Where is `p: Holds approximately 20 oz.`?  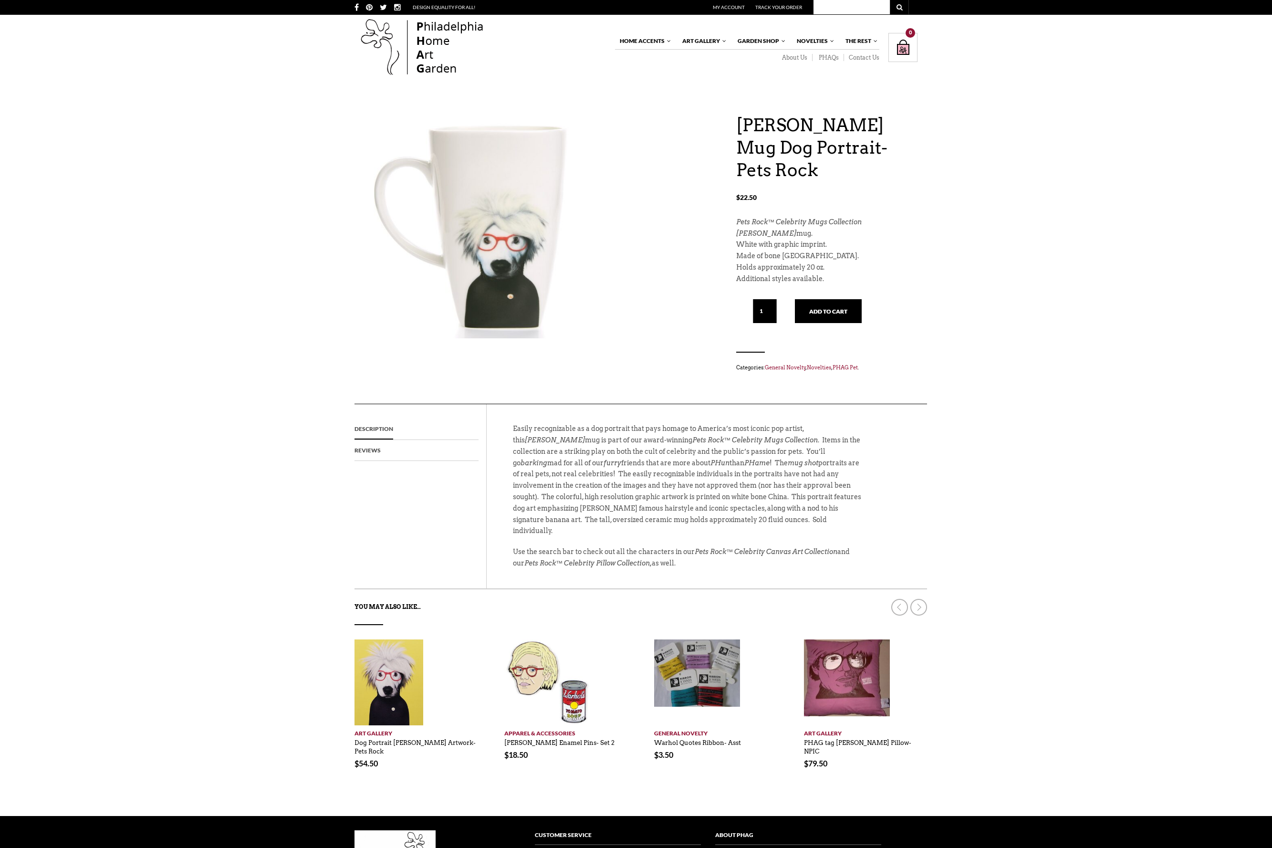
p: Holds approximately 20 oz. is located at coordinates (827, 268).